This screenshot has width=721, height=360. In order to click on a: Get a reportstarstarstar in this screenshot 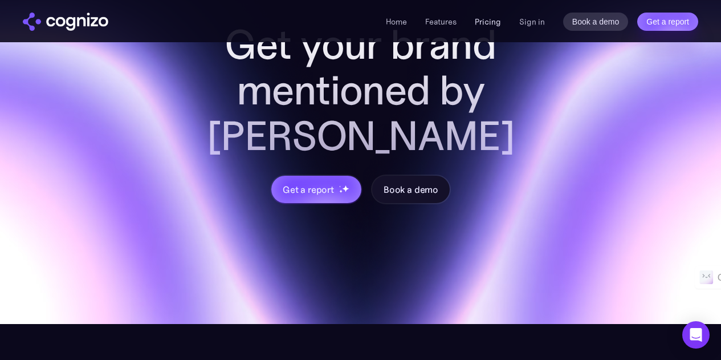, I will do `click(316, 189)`.